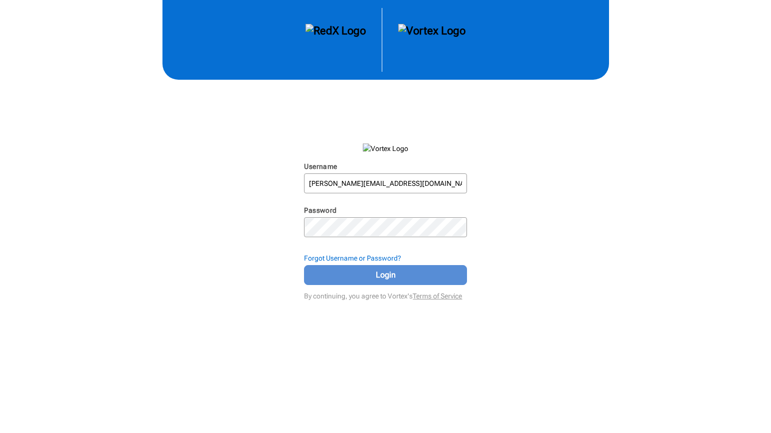 This screenshot has height=433, width=771. I want to click on img: RedX Logo, so click(336, 40).